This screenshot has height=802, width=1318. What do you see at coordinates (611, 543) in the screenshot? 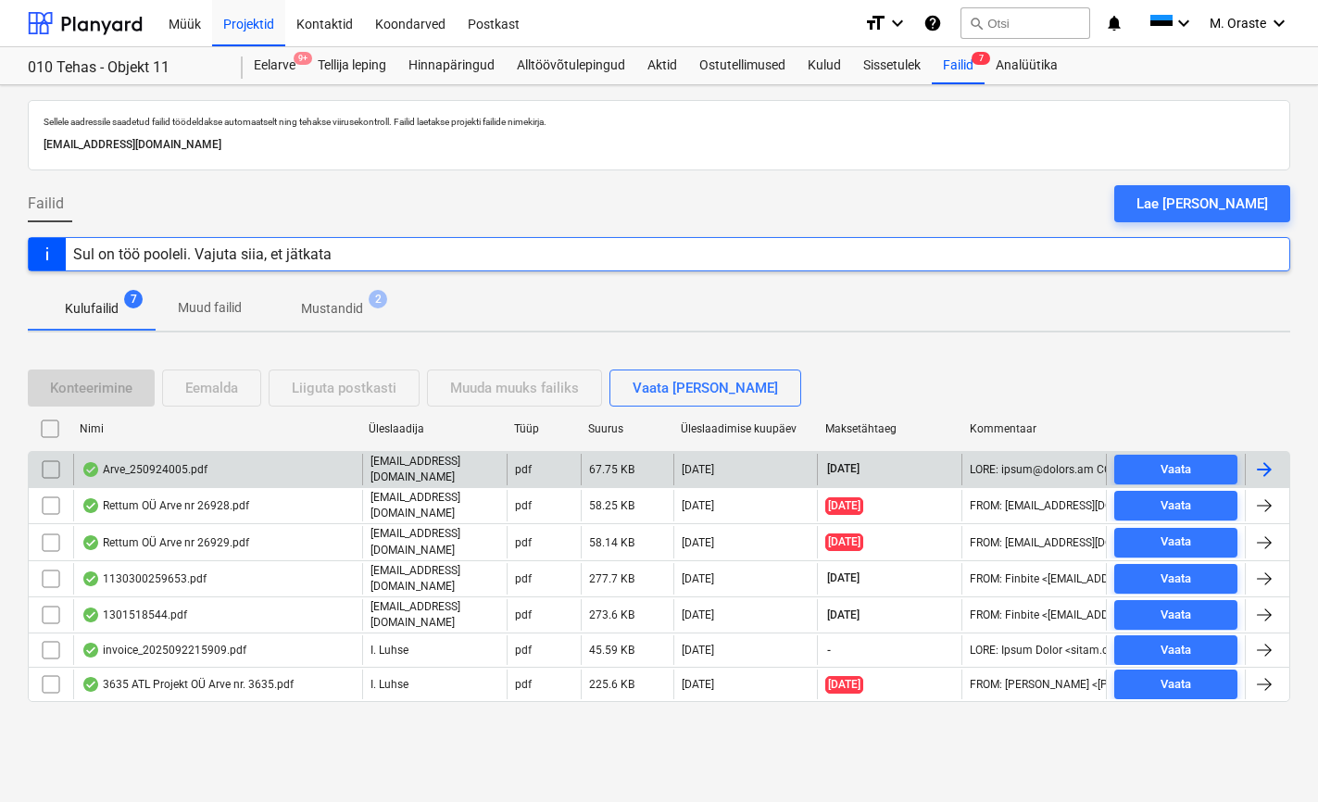
I see `div: 58.14 KB` at bounding box center [611, 543].